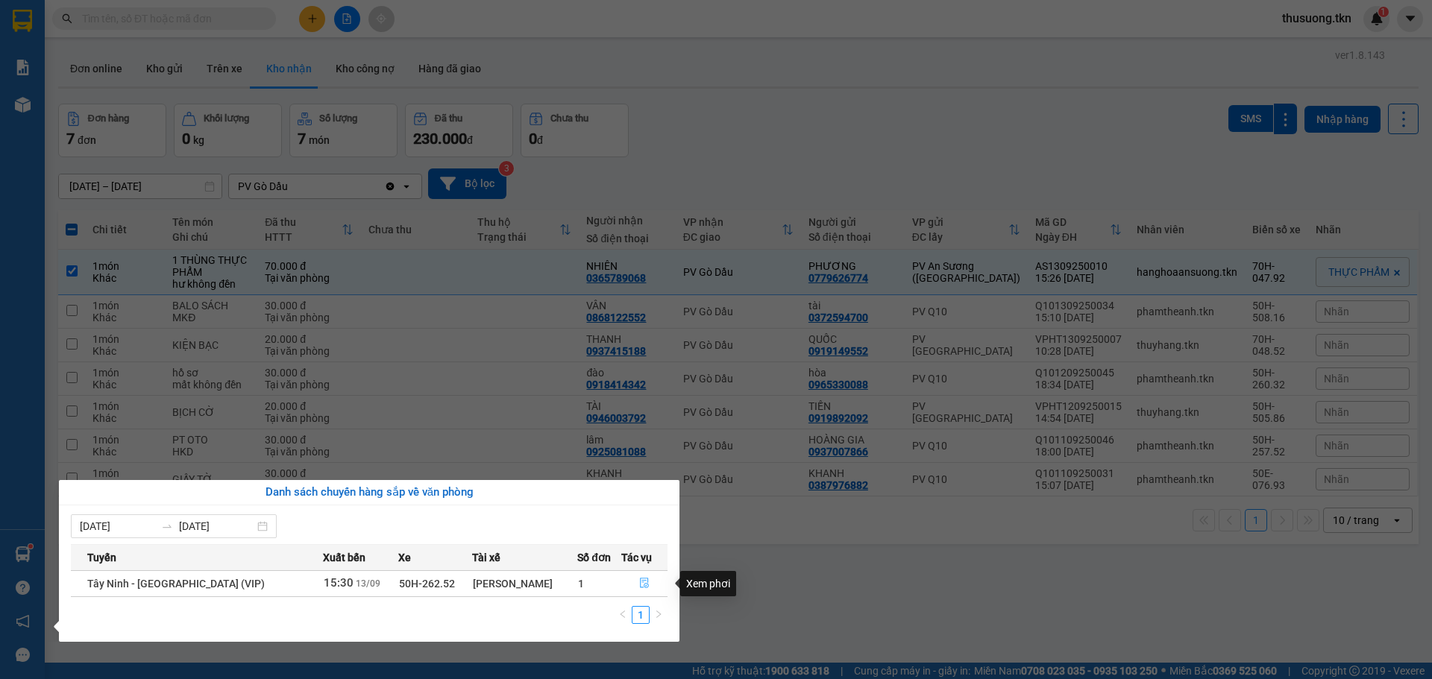  What do you see at coordinates (216, 526) in the screenshot?
I see `input: Đến ngày` at bounding box center [216, 526].